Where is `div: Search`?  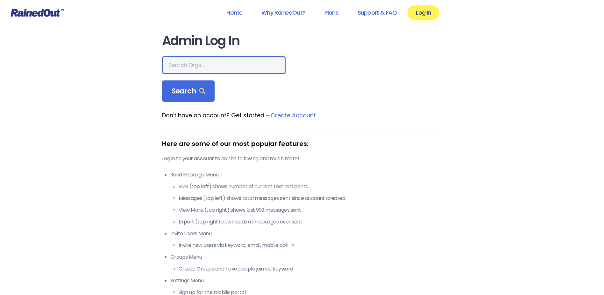 div: Search is located at coordinates (188, 91).